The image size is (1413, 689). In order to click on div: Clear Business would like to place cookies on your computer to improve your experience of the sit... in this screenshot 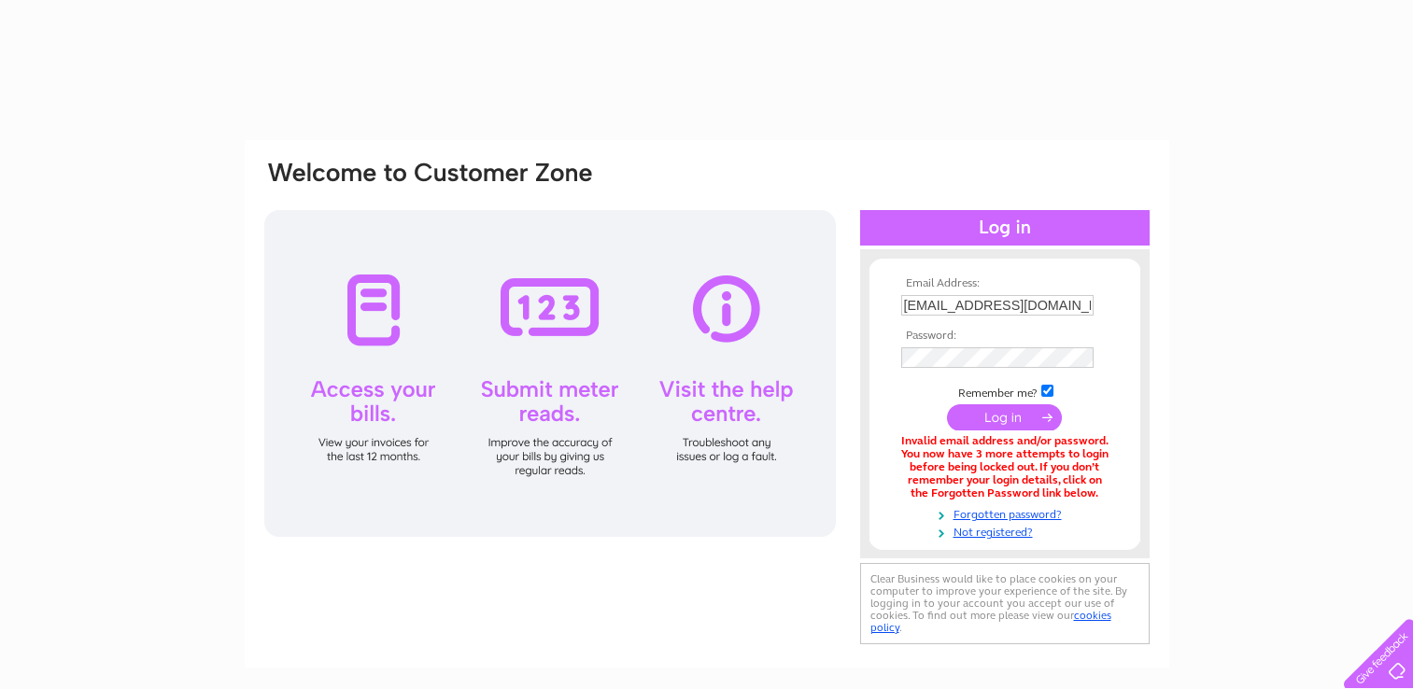, I will do `click(1005, 603)`.